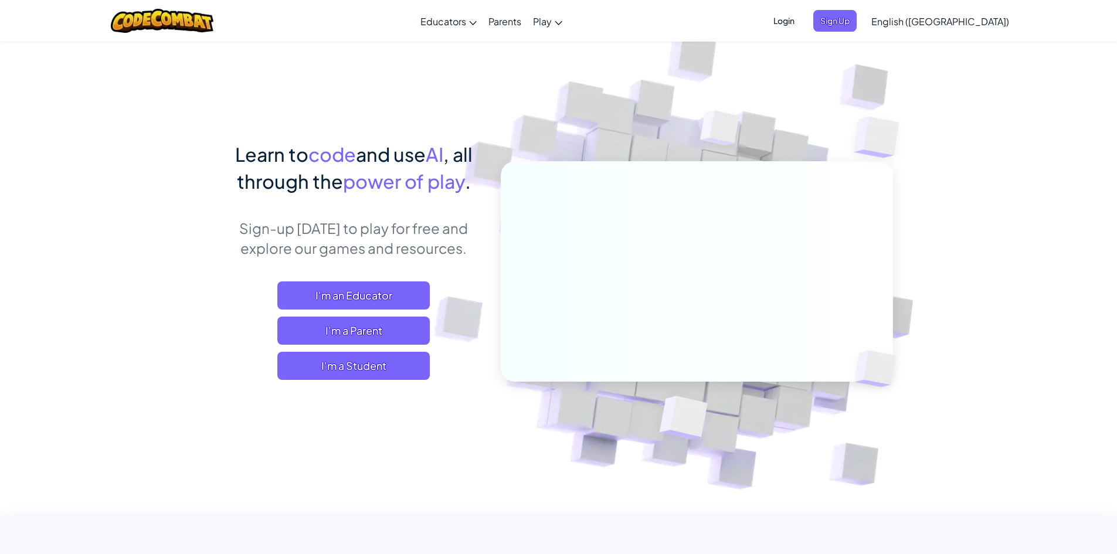 Image resolution: width=1117 pixels, height=554 pixels. Describe the element at coordinates (835, 21) in the screenshot. I see `span: Sign Up` at that location.